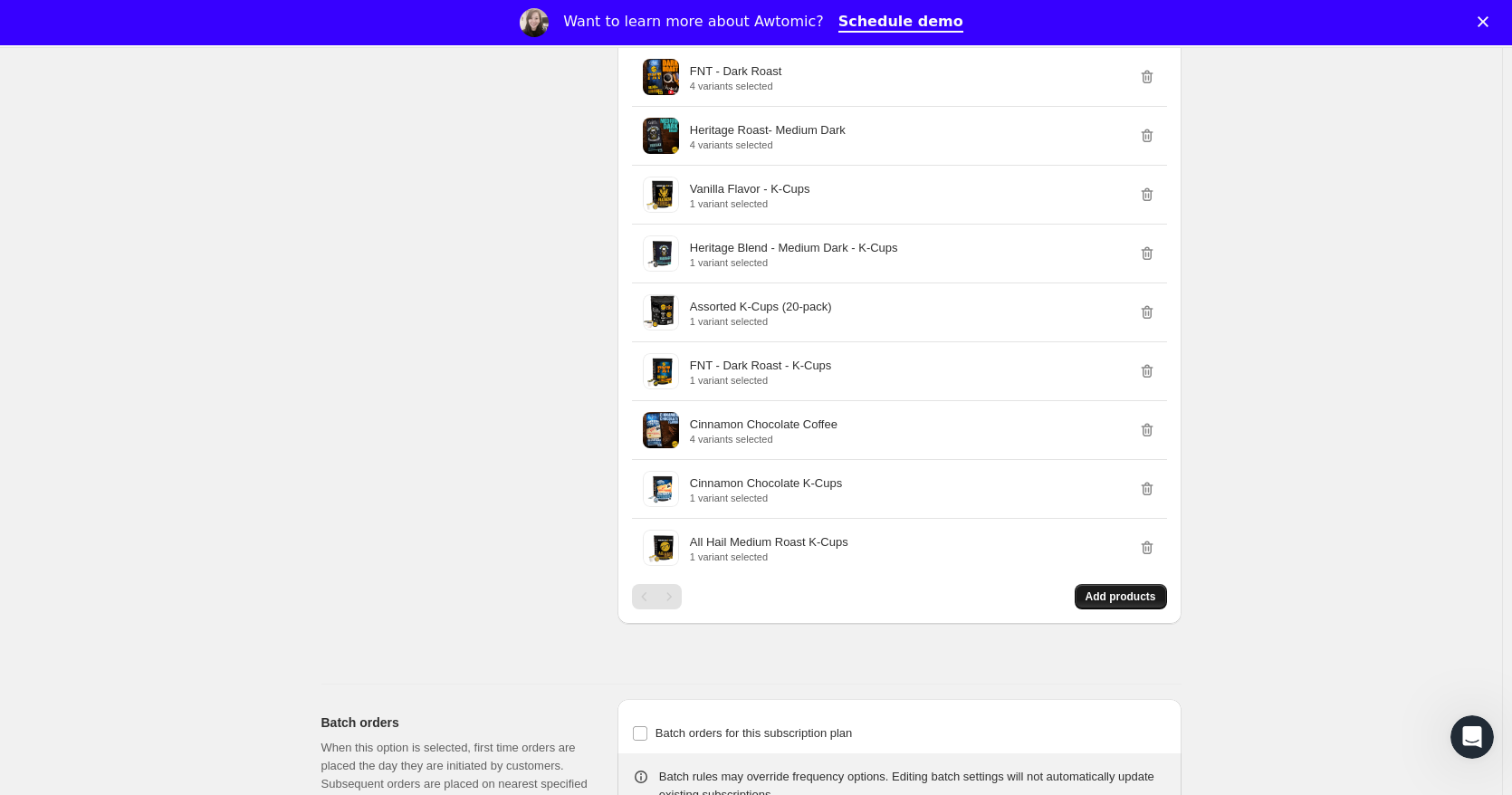 This screenshot has height=795, width=1512. I want to click on img: Vanilla Flavor - K-Cups, so click(661, 195).